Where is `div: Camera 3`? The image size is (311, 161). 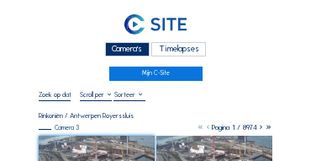
div: Camera 3 is located at coordinates (59, 127).